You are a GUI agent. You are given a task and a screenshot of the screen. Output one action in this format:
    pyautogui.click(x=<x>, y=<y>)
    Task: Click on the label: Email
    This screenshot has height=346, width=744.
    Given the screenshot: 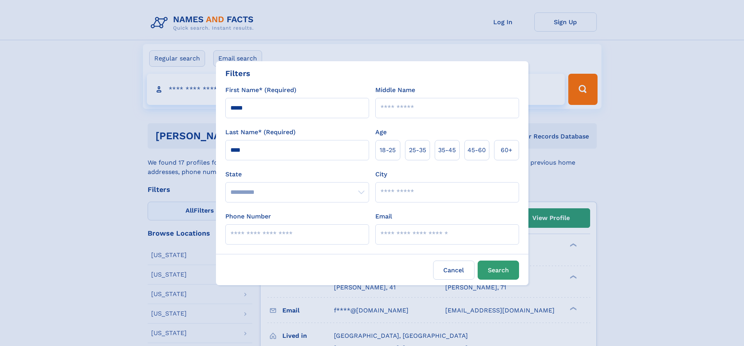 What is the action you would take?
    pyautogui.click(x=383, y=217)
    